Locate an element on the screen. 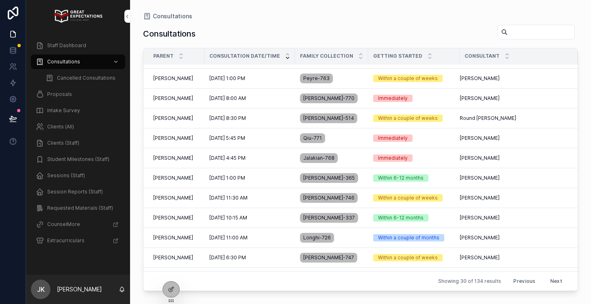  span: Session Reports (Staff) is located at coordinates (75, 192).